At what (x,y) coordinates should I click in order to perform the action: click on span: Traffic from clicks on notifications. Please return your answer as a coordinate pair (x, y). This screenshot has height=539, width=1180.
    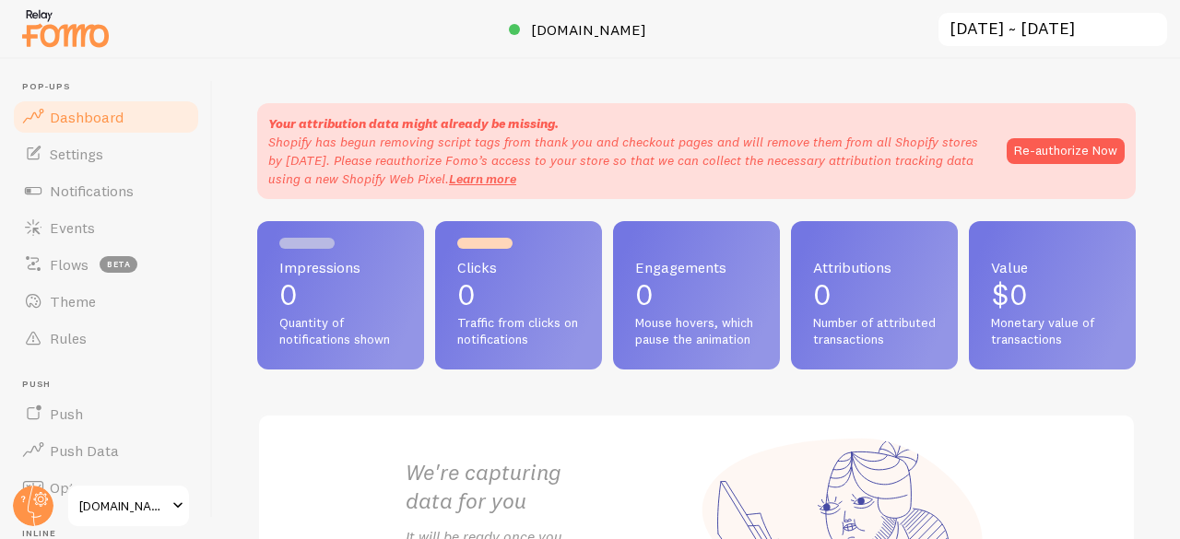
    Looking at the image, I should click on (518, 331).